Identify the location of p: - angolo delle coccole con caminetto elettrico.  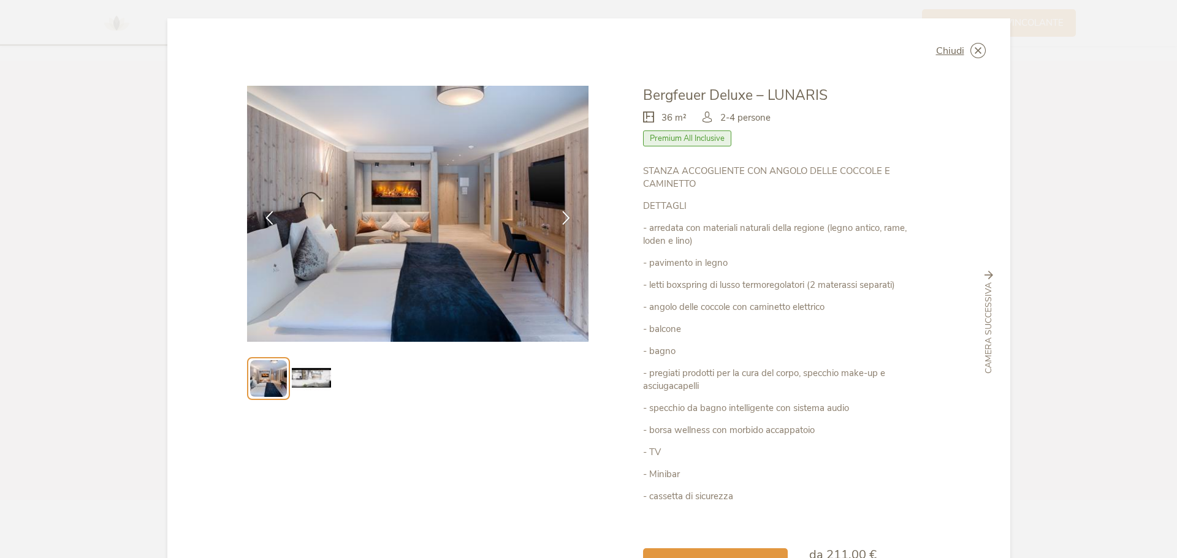
(786, 307).